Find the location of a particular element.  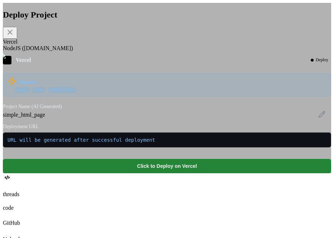

div: Deploy is located at coordinates (319, 60).